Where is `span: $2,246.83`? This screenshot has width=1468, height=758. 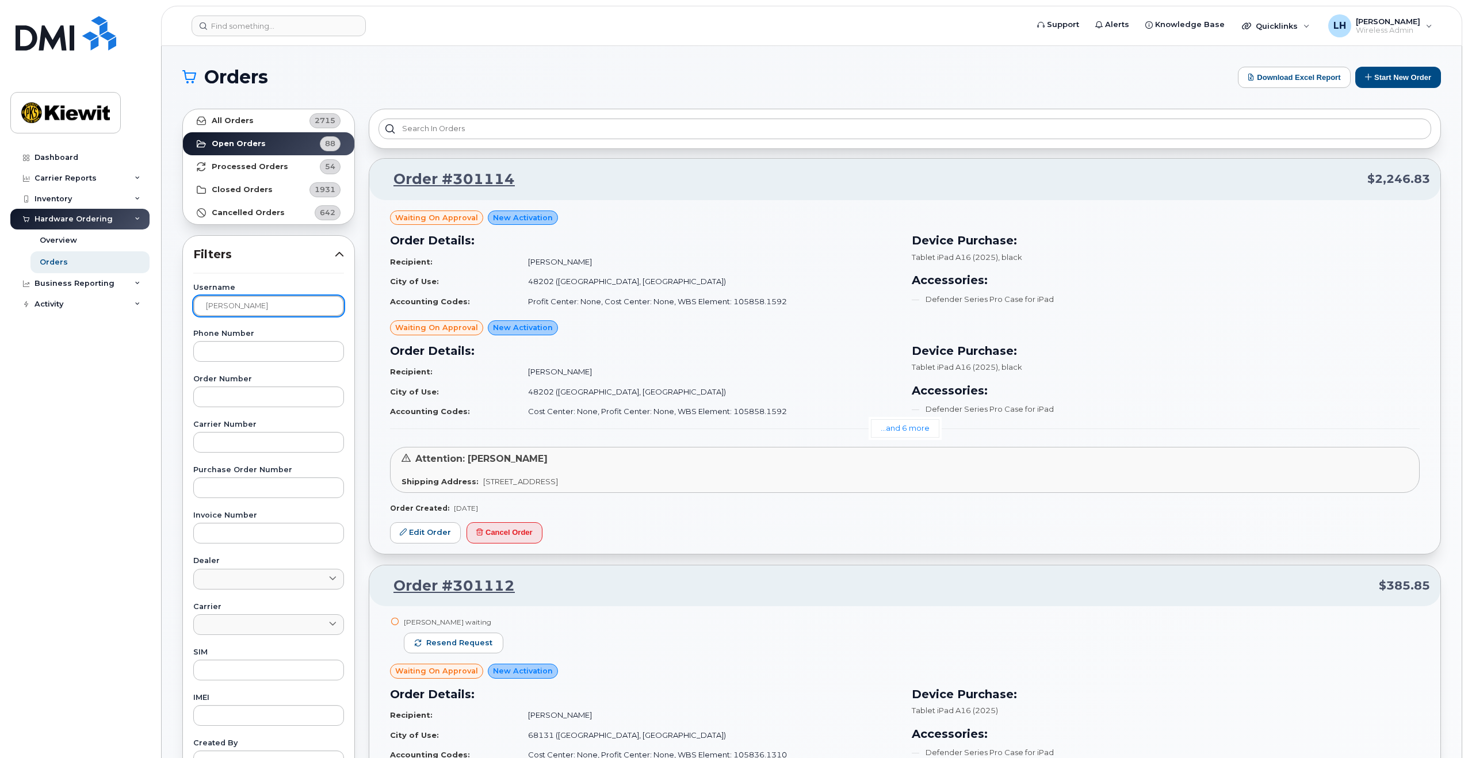
span: $2,246.83 is located at coordinates (1398, 179).